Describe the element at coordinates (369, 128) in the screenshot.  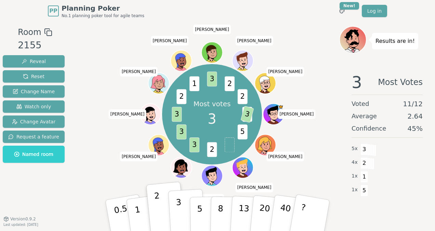
I see `span: Confidence` at that location.